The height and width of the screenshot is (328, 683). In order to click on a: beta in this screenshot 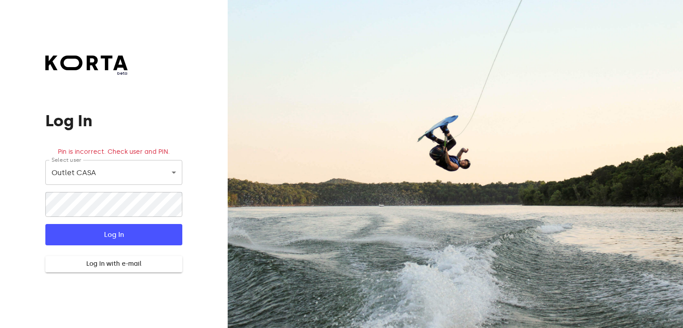, I will do `click(86, 66)`.